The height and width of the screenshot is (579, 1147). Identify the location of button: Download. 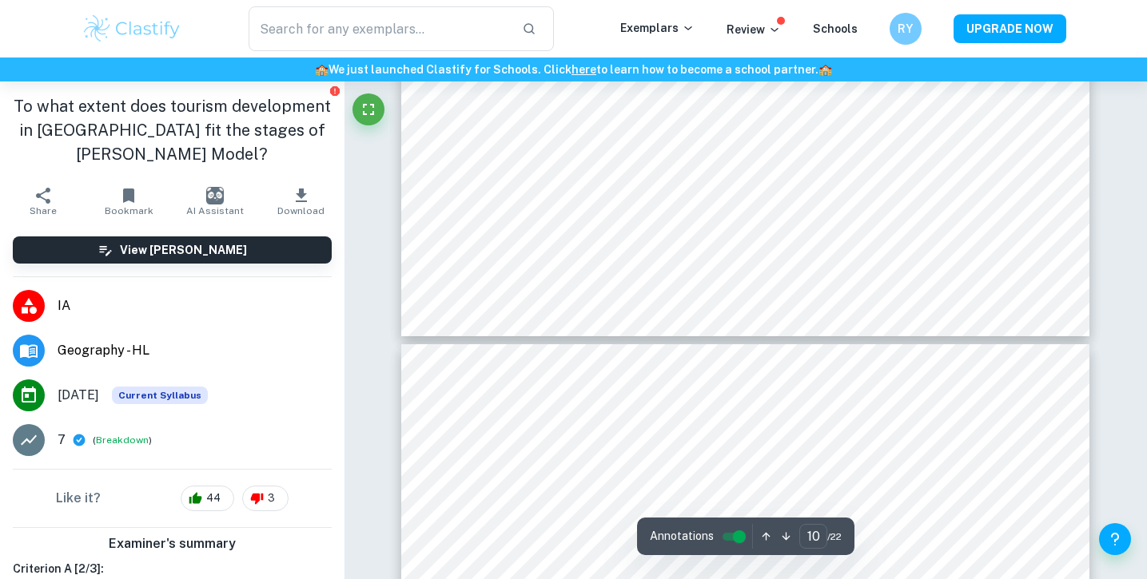
(301, 201).